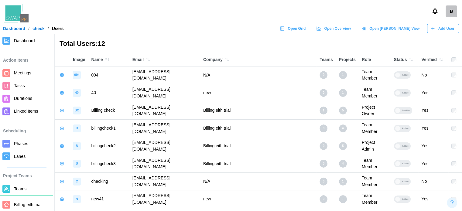 The image size is (462, 211). Describe the element at coordinates (103, 129) in the screenshot. I see `div: billingcheck1` at that location.